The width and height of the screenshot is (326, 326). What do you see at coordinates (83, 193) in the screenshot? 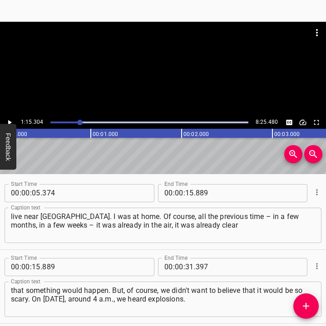
I see `input: 374` at bounding box center [83, 193].